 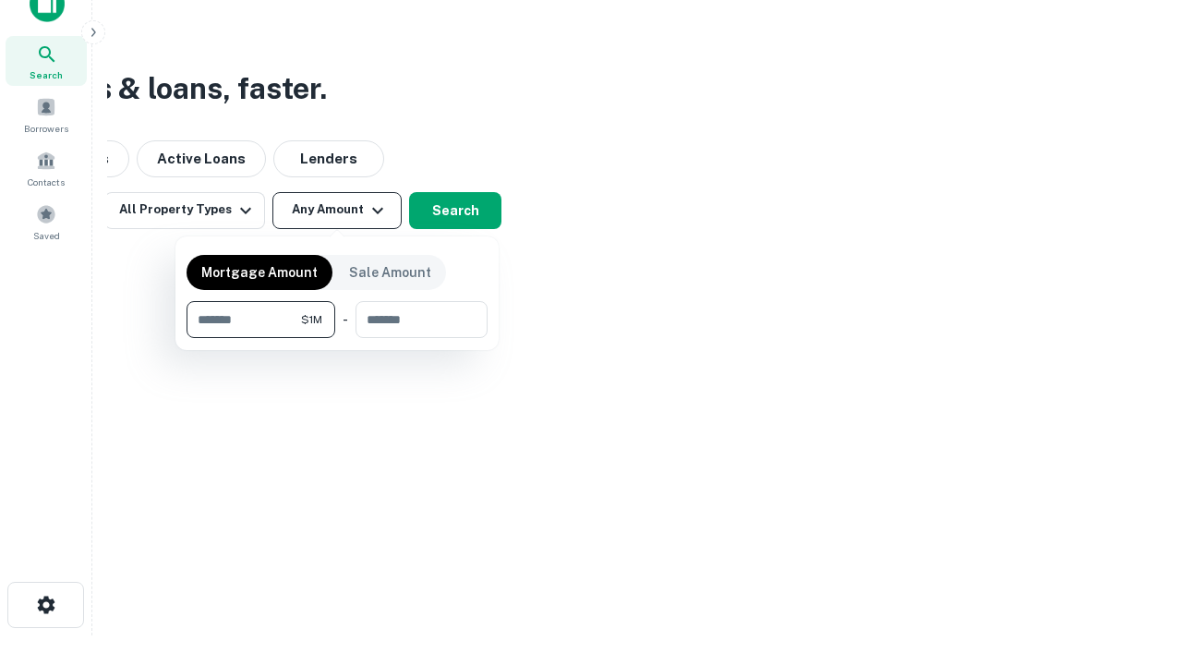 I want to click on div: Chat Widget, so click(x=1136, y=502).